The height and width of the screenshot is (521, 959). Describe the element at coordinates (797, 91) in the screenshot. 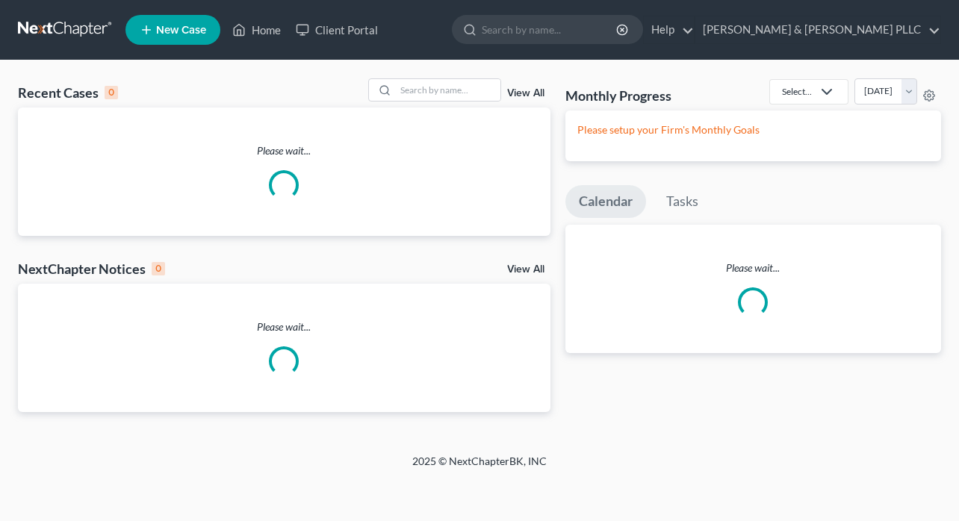

I see `div: Select...` at that location.